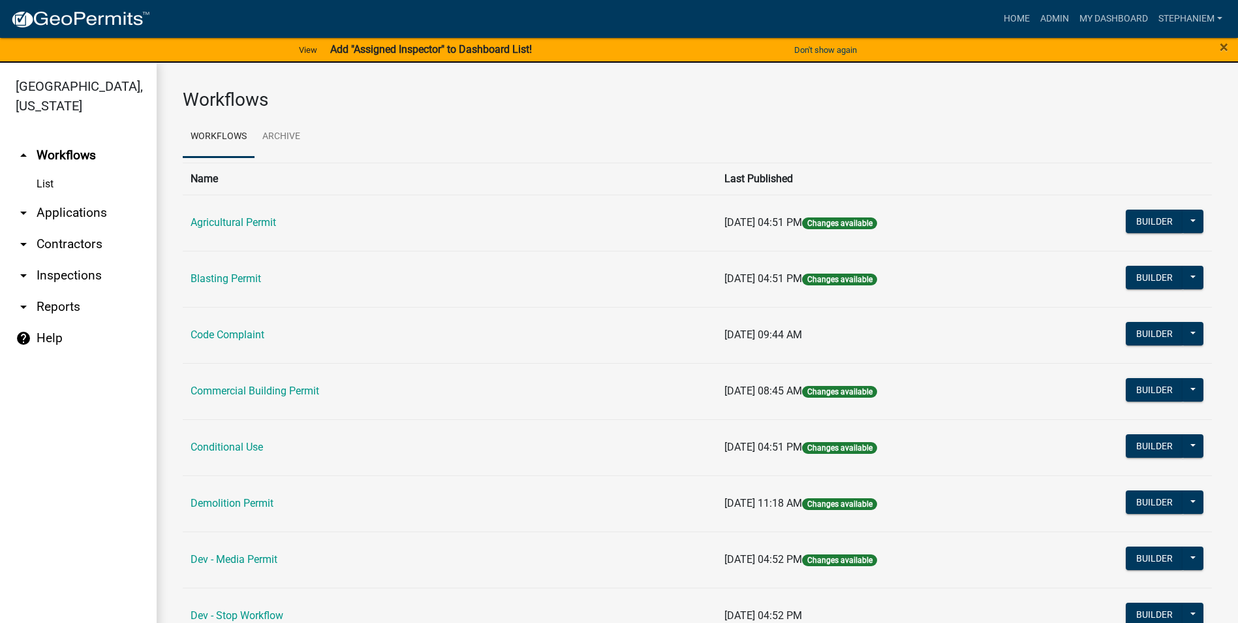 This screenshot has width=1238, height=623. I want to click on h3: Workflows, so click(697, 100).